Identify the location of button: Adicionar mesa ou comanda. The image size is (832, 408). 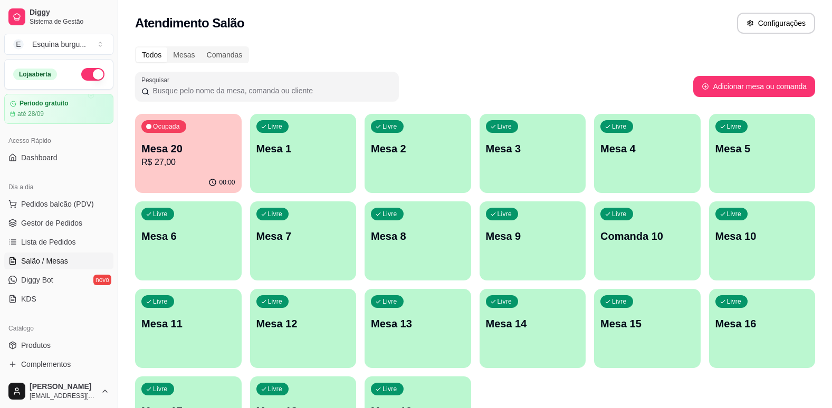
(754, 86).